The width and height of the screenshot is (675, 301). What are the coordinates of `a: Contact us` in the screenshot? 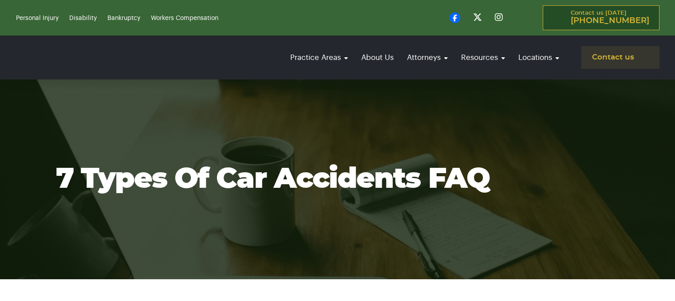 It's located at (620, 57).